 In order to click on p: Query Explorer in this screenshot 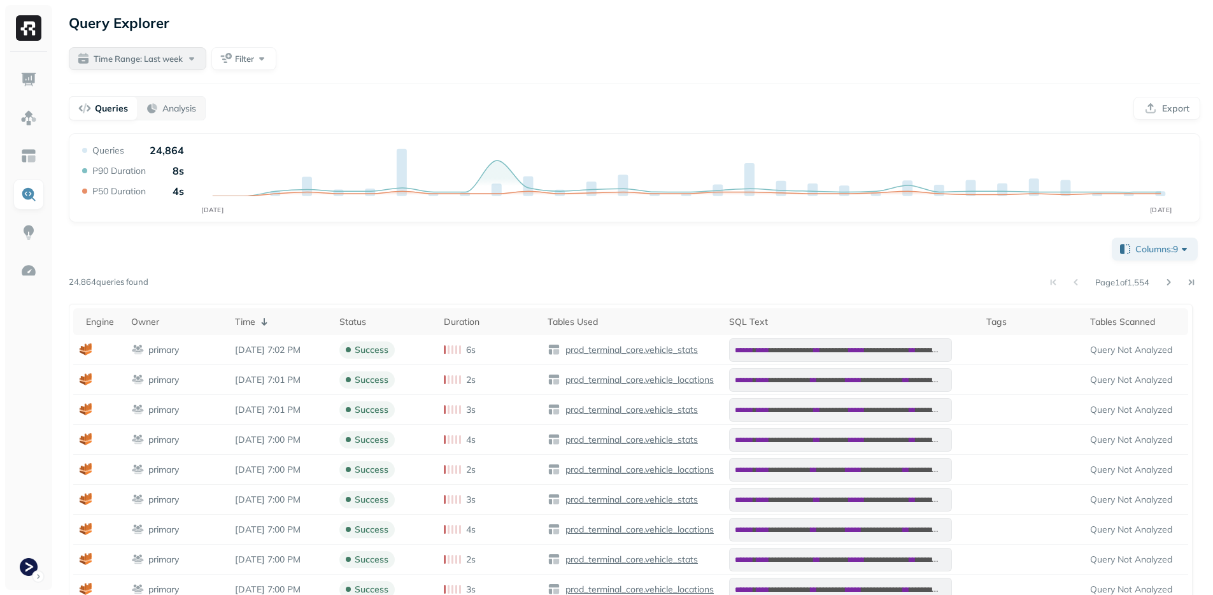, I will do `click(119, 23)`.